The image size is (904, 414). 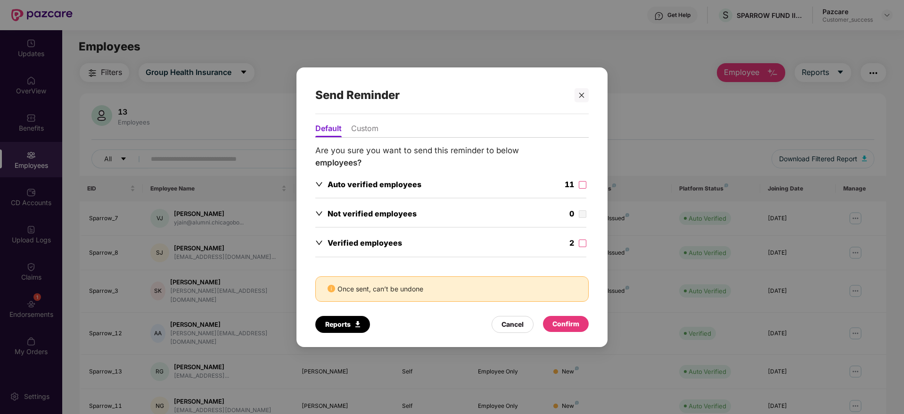 What do you see at coordinates (365, 130) in the screenshot?
I see `li: Custom` at bounding box center [365, 130].